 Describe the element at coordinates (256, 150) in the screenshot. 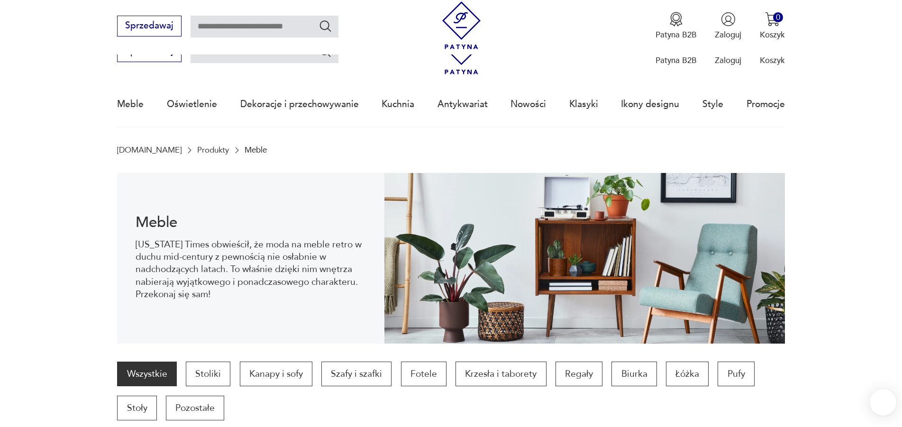

I see `p: Meble` at that location.